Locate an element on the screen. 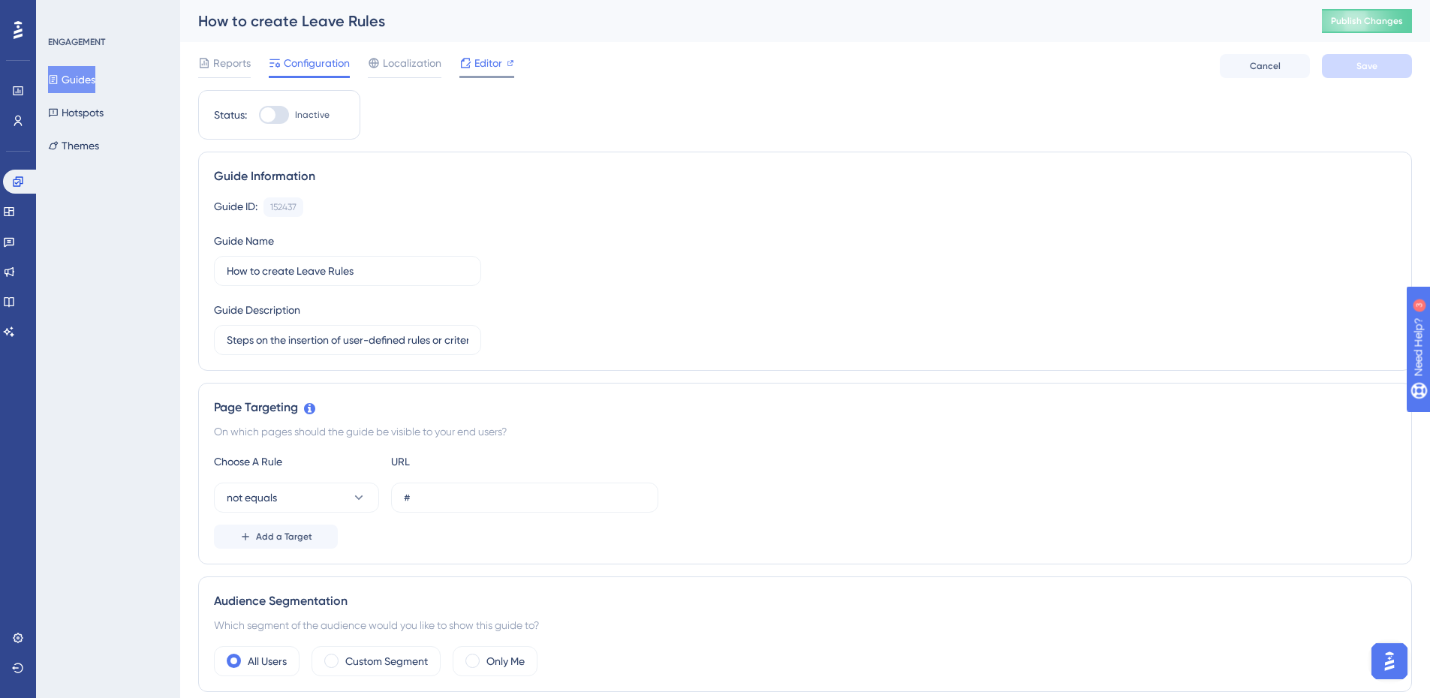 Image resolution: width=1430 pixels, height=698 pixels. div: How to create Leave Rules is located at coordinates (741, 21).